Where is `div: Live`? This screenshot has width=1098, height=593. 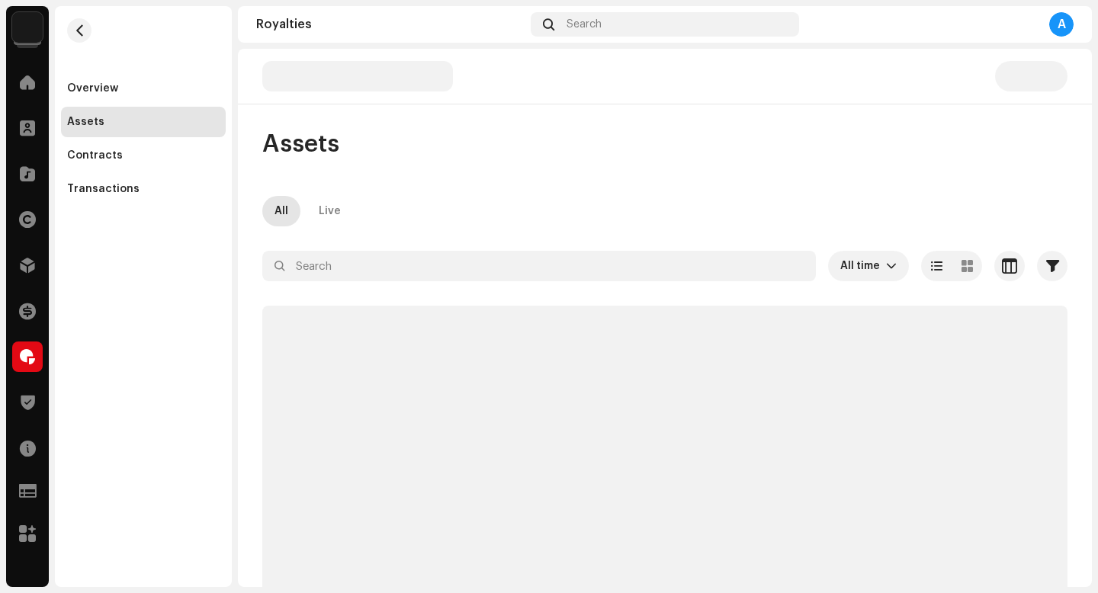 div: Live is located at coordinates (329, 211).